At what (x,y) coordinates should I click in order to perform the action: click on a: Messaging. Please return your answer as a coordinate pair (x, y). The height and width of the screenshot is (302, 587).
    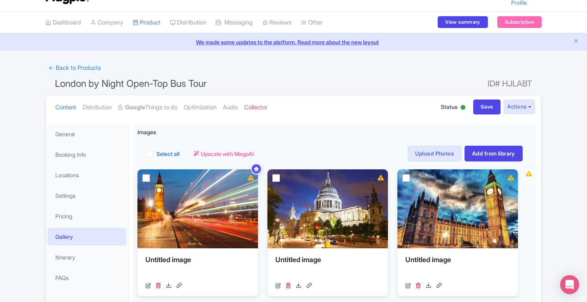
    Looking at the image, I should click on (234, 23).